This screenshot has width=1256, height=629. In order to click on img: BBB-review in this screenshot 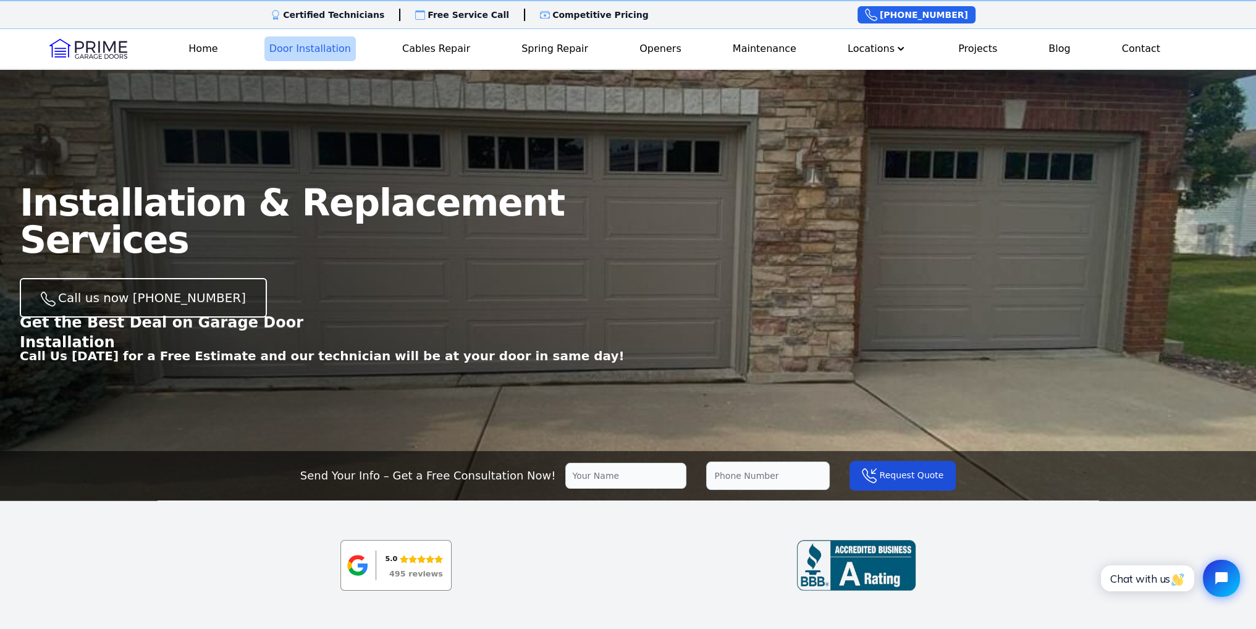, I will do `click(856, 565)`.